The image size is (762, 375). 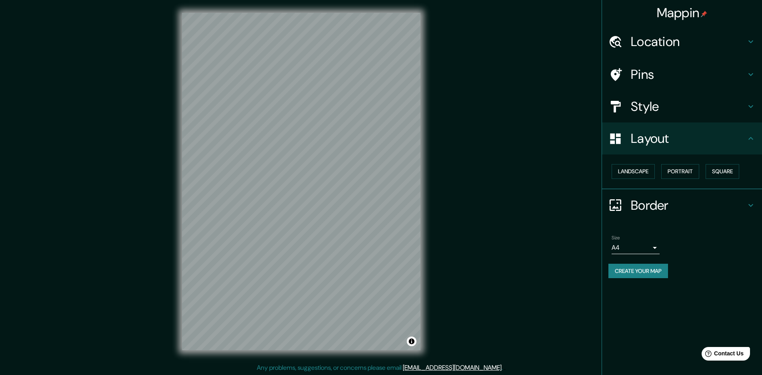 I want to click on button: Square, so click(x=722, y=171).